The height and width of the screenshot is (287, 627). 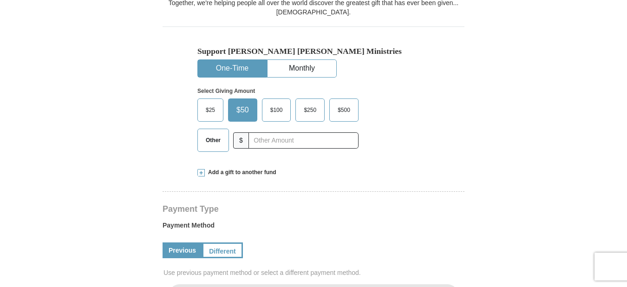 What do you see at coordinates (344, 110) in the screenshot?
I see `span: $500` at bounding box center [344, 110].